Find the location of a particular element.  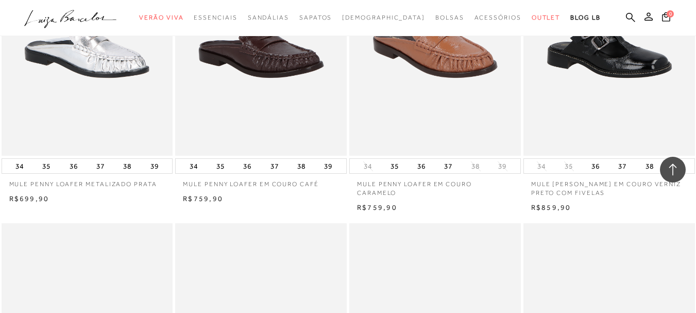

button: 0 is located at coordinates (666, 18).